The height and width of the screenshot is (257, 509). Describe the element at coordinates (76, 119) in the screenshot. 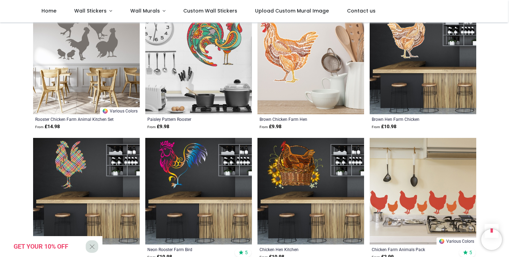

I see `a: Rooster Chicken Farm Animal Kitchen Set` at that location.